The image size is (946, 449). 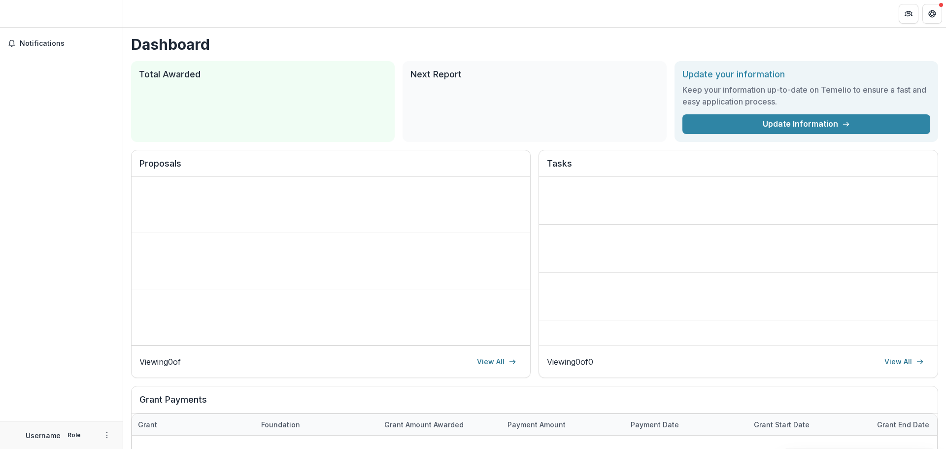 I want to click on h2: Next Report, so click(x=534, y=74).